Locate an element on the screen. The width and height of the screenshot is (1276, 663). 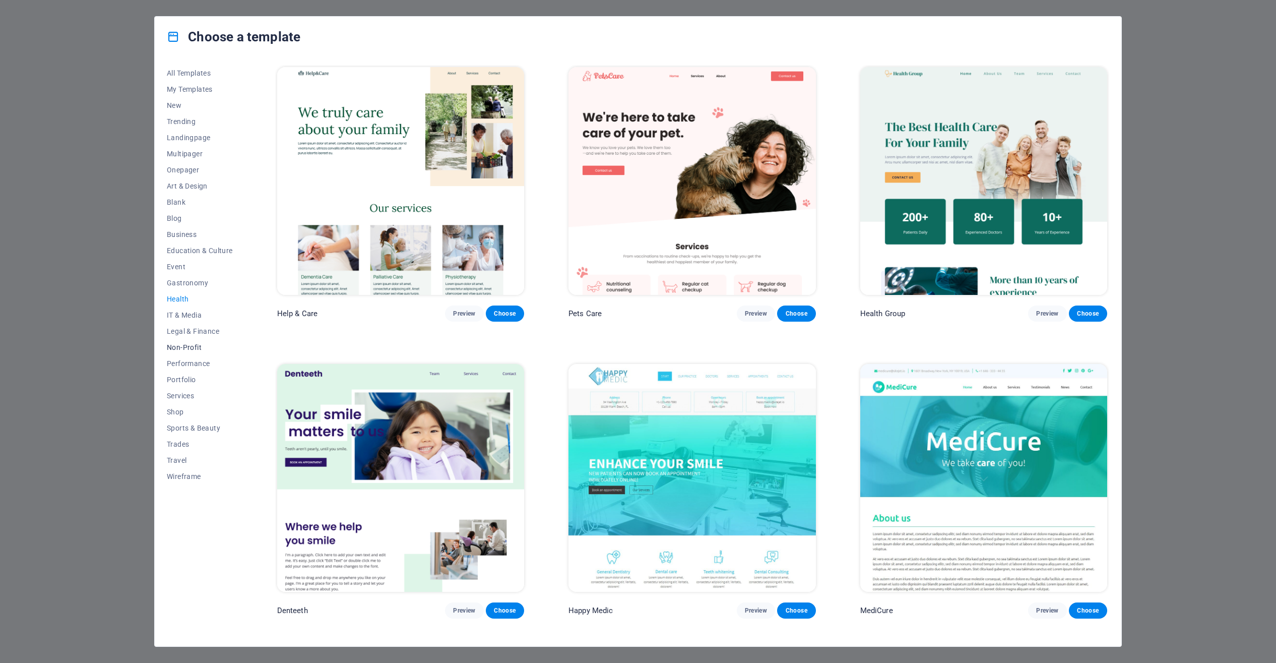
button: Trending is located at coordinates (200, 121).